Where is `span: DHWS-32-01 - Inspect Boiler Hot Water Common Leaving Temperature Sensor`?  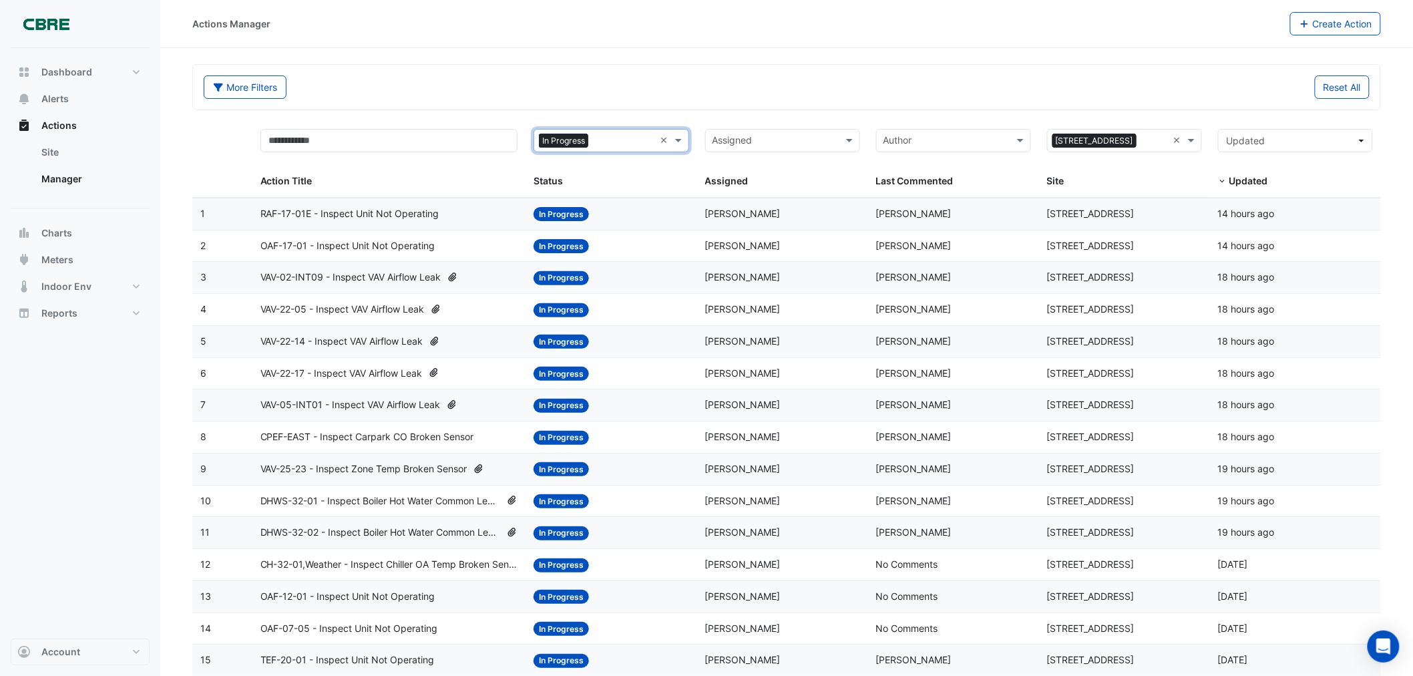 span: DHWS-32-01 - Inspect Boiler Hot Water Common Leaving Temperature Sensor is located at coordinates (381, 501).